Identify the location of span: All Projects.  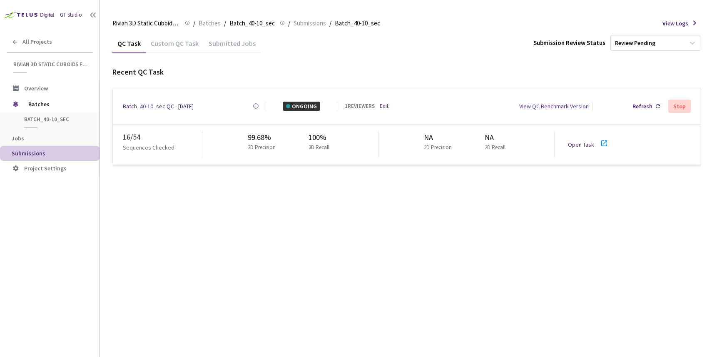
(37, 42).